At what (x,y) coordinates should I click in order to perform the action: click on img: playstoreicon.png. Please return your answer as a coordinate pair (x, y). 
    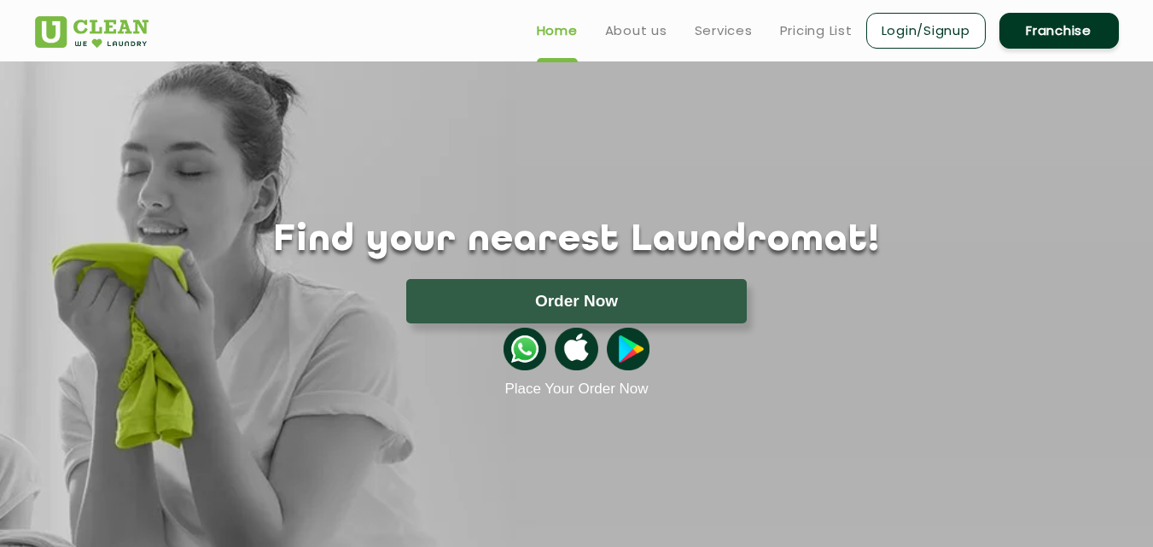
    Looking at the image, I should click on (628, 349).